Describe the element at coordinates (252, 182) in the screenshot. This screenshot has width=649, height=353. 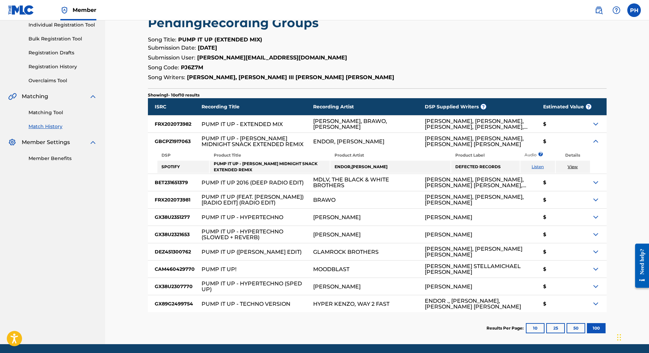
I see `div: PUMP IT UP 2016 (DEEP RADIO EDIT)` at that location.